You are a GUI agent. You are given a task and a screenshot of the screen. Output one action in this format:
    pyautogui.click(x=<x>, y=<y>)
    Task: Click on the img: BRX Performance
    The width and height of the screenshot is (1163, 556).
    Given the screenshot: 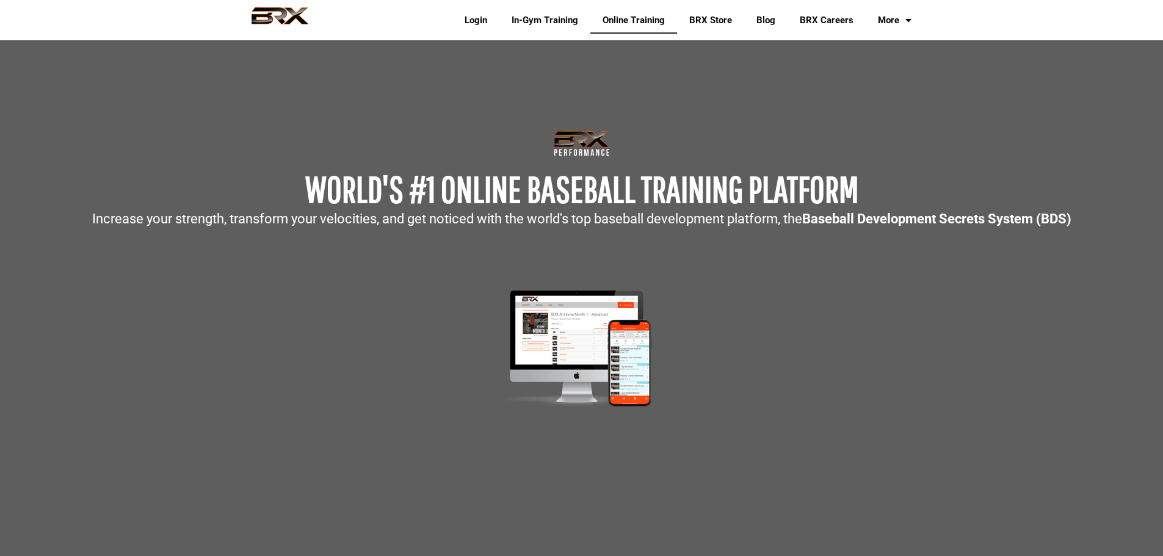 What is the action you would take?
    pyautogui.click(x=280, y=20)
    